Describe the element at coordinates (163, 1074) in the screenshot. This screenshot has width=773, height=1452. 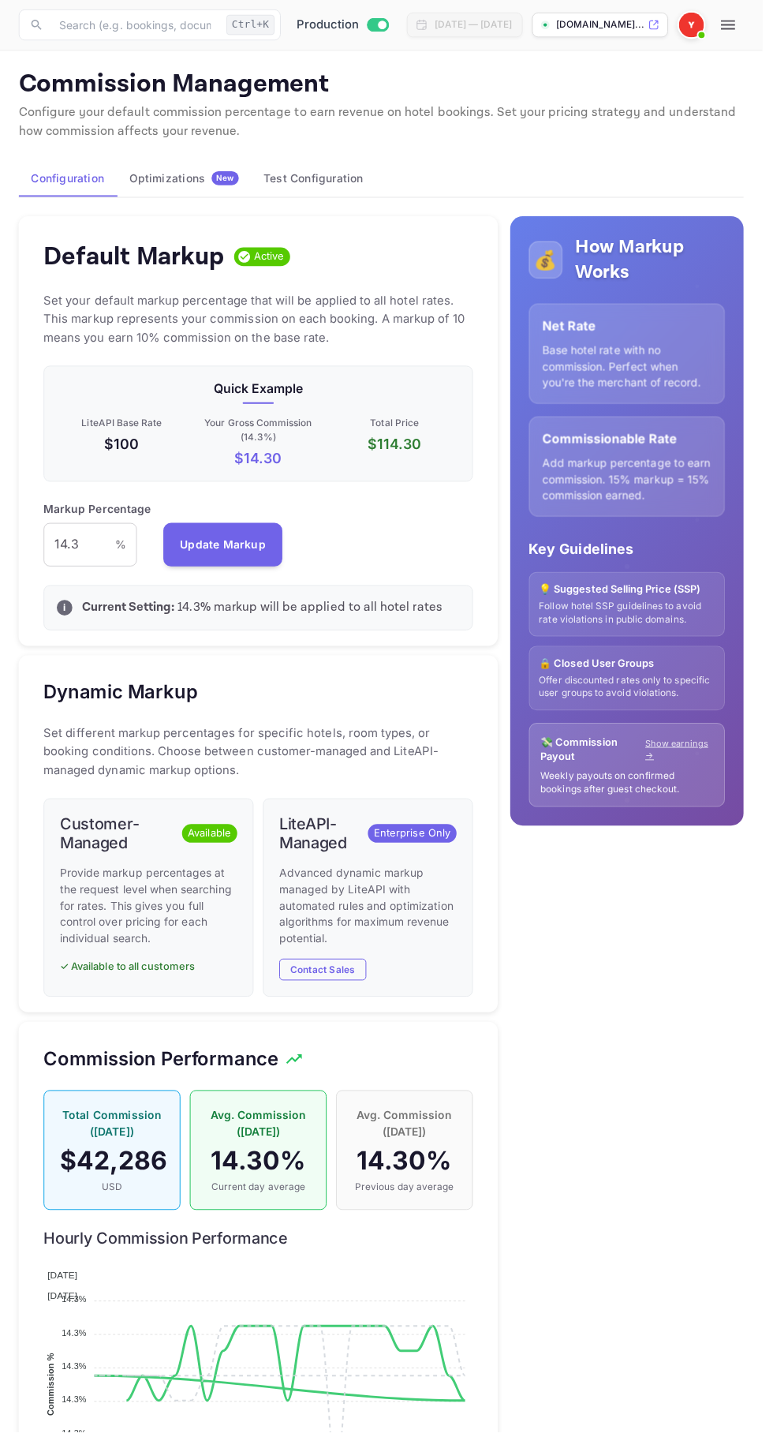
I see `h5: Commission Performance` at that location.